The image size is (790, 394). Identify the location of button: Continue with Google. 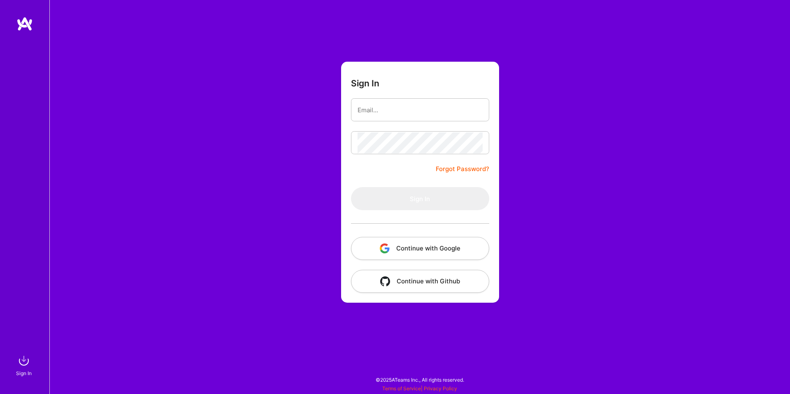
(420, 248).